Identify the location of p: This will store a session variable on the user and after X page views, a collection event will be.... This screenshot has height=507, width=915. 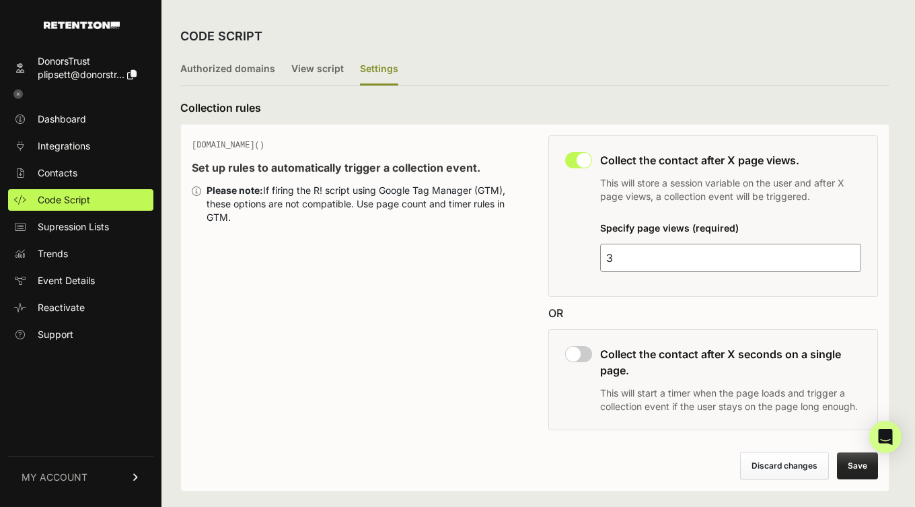
(731, 190).